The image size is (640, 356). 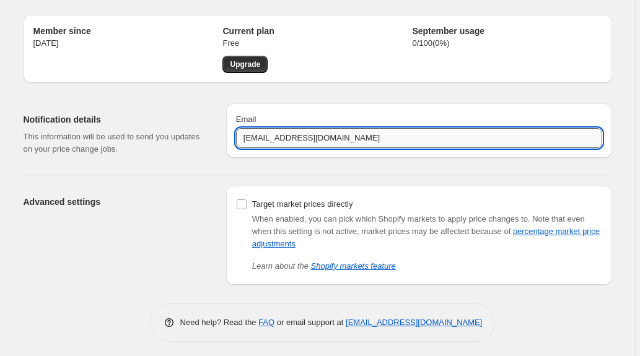 What do you see at coordinates (219, 322) in the screenshot?
I see `span: Need help? Read the` at bounding box center [219, 322].